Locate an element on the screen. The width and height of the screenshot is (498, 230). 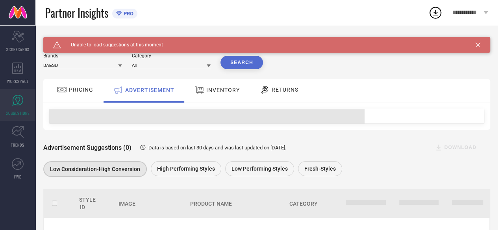
span: Product Name is located at coordinates (211, 204).